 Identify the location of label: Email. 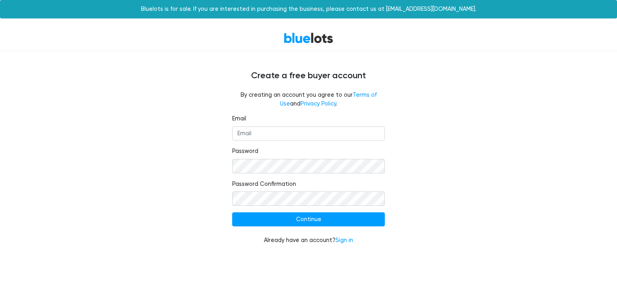
(239, 119).